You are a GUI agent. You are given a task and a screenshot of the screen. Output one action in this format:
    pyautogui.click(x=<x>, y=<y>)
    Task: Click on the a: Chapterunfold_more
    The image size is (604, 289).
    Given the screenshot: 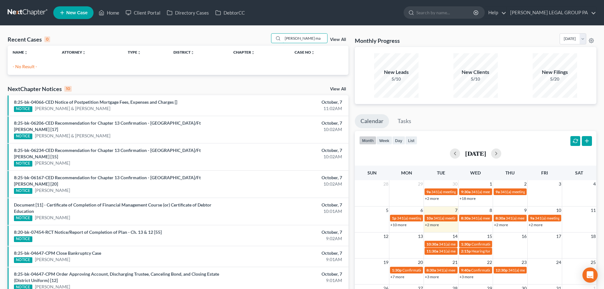 What is the action you would take?
    pyautogui.click(x=244, y=52)
    